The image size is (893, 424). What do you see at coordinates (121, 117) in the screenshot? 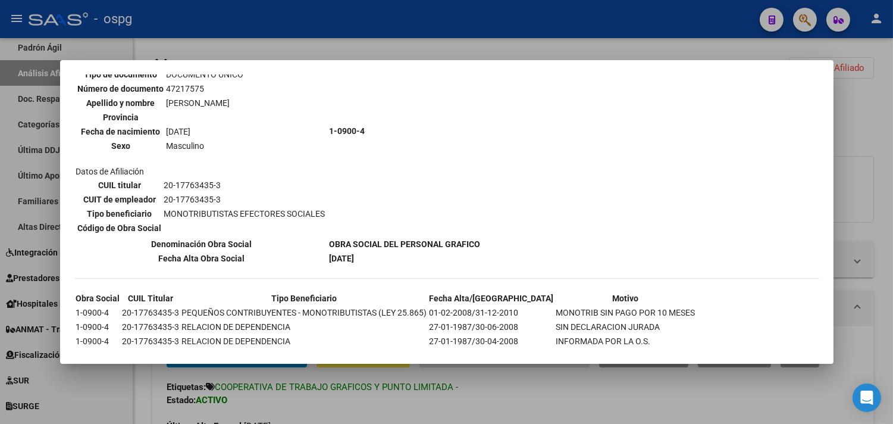
I see `th: Provincia` at bounding box center [121, 117].